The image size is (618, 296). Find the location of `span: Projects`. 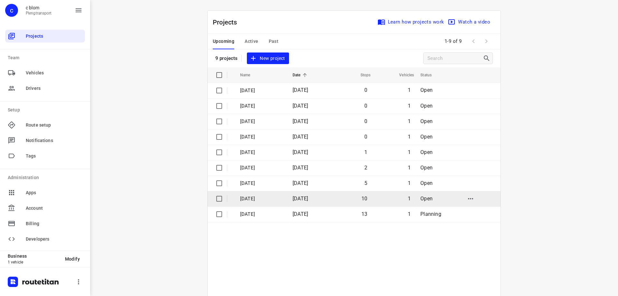

span: Projects is located at coordinates (54, 36).